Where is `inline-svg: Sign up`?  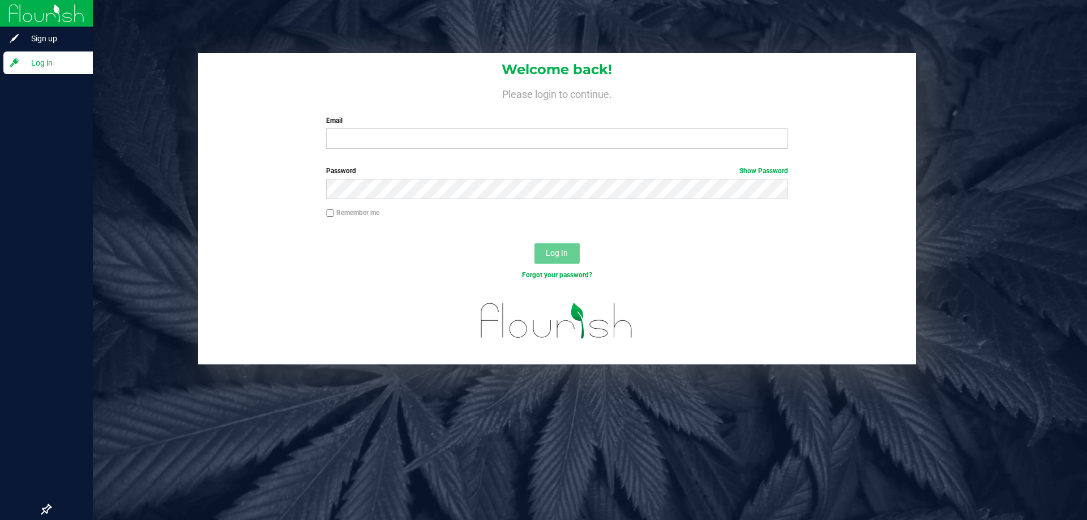 inline-svg: Sign up is located at coordinates (14, 39).